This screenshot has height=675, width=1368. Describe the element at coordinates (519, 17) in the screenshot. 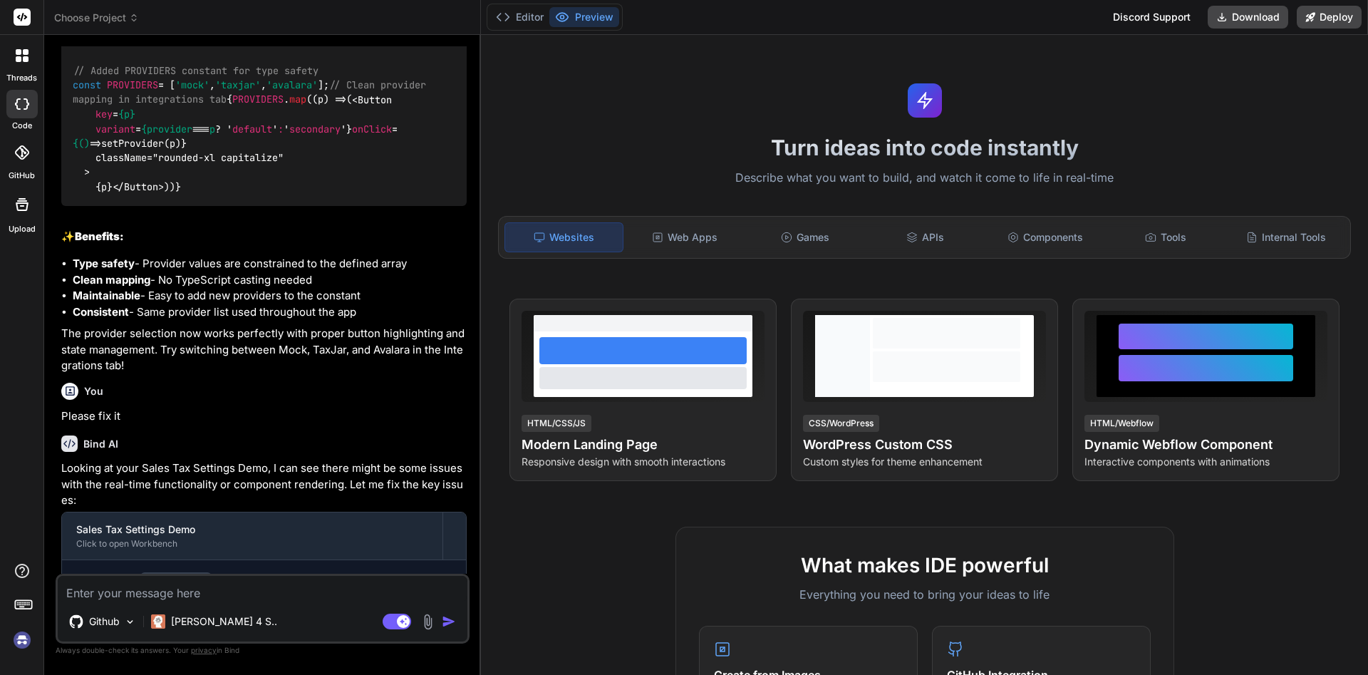

I see `button: Editor` at that location.